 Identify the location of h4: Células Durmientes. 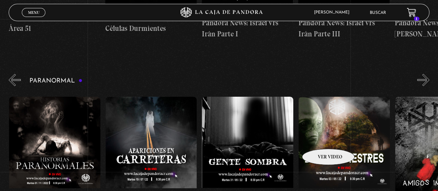
(151, 28).